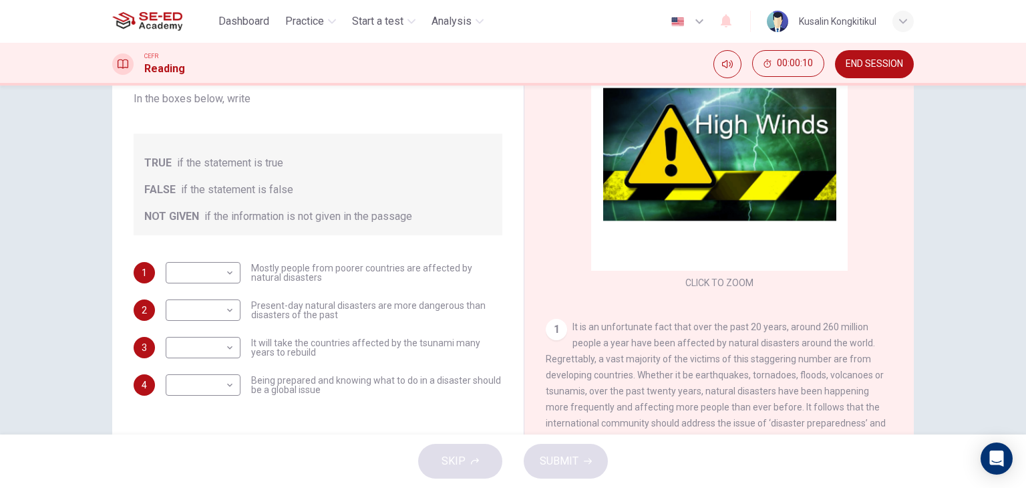  Describe the element at coordinates (164, 69) in the screenshot. I see `h1: Reading` at that location.